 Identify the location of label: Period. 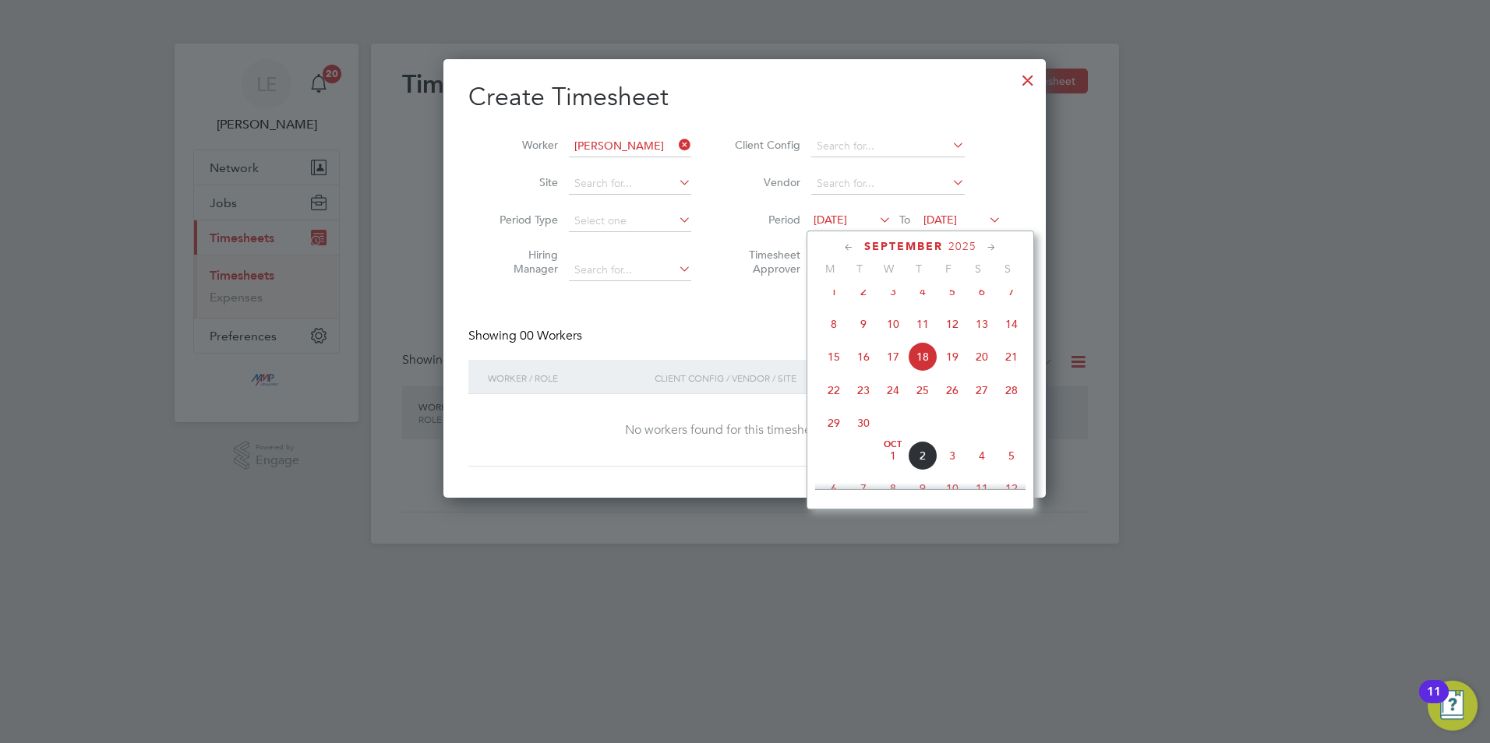
(765, 220).